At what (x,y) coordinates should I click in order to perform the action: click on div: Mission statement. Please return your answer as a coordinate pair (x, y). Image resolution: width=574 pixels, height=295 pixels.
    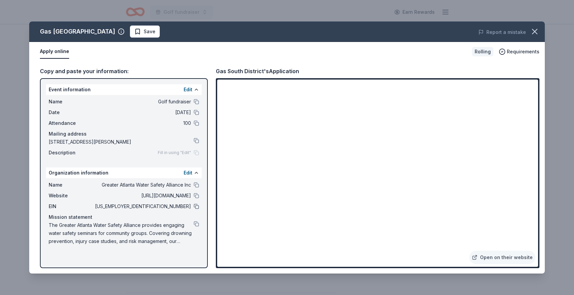
    Looking at the image, I should click on (124, 217).